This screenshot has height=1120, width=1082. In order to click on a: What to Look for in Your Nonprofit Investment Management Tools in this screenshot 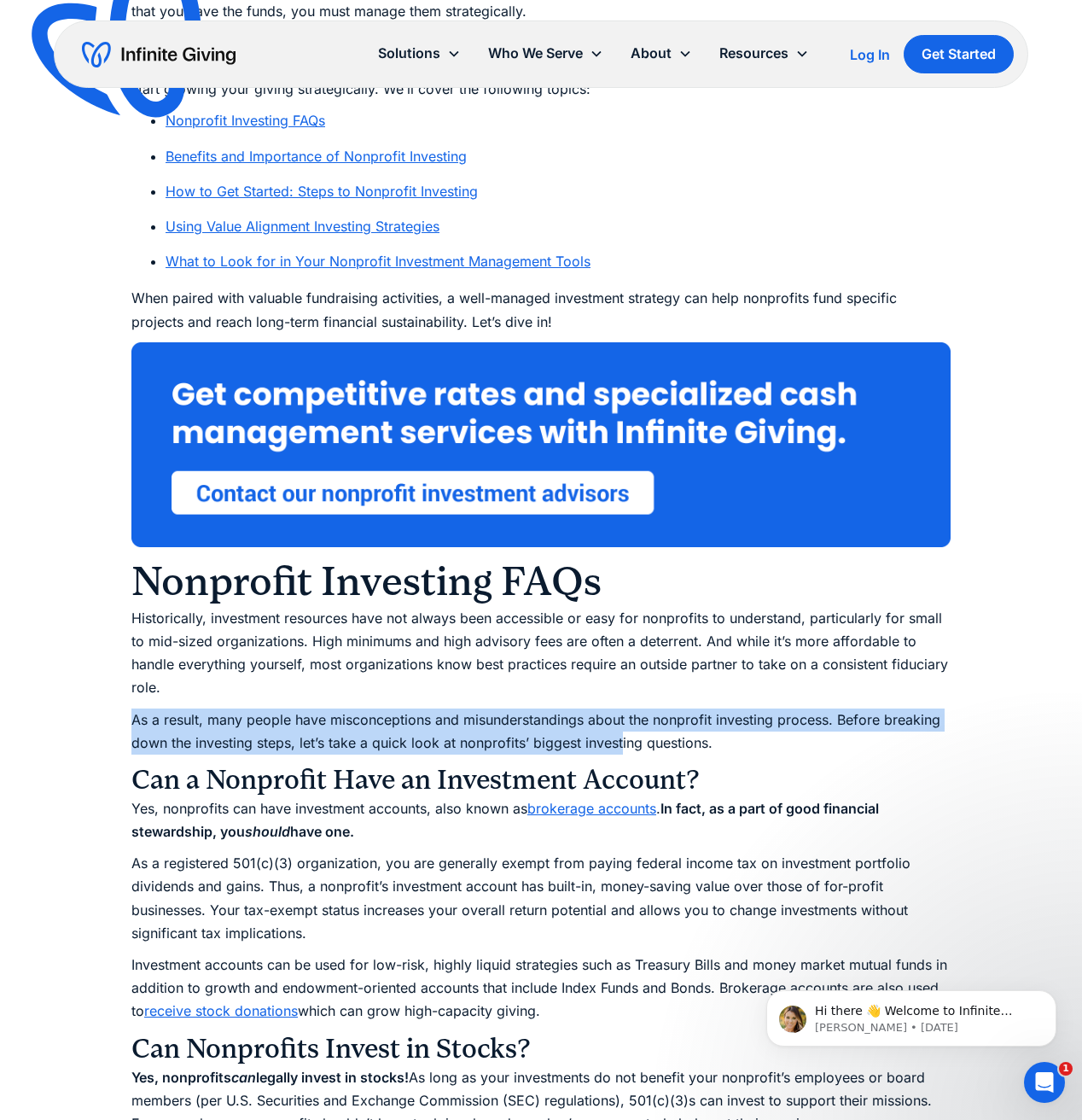, I will do `click(378, 262)`.